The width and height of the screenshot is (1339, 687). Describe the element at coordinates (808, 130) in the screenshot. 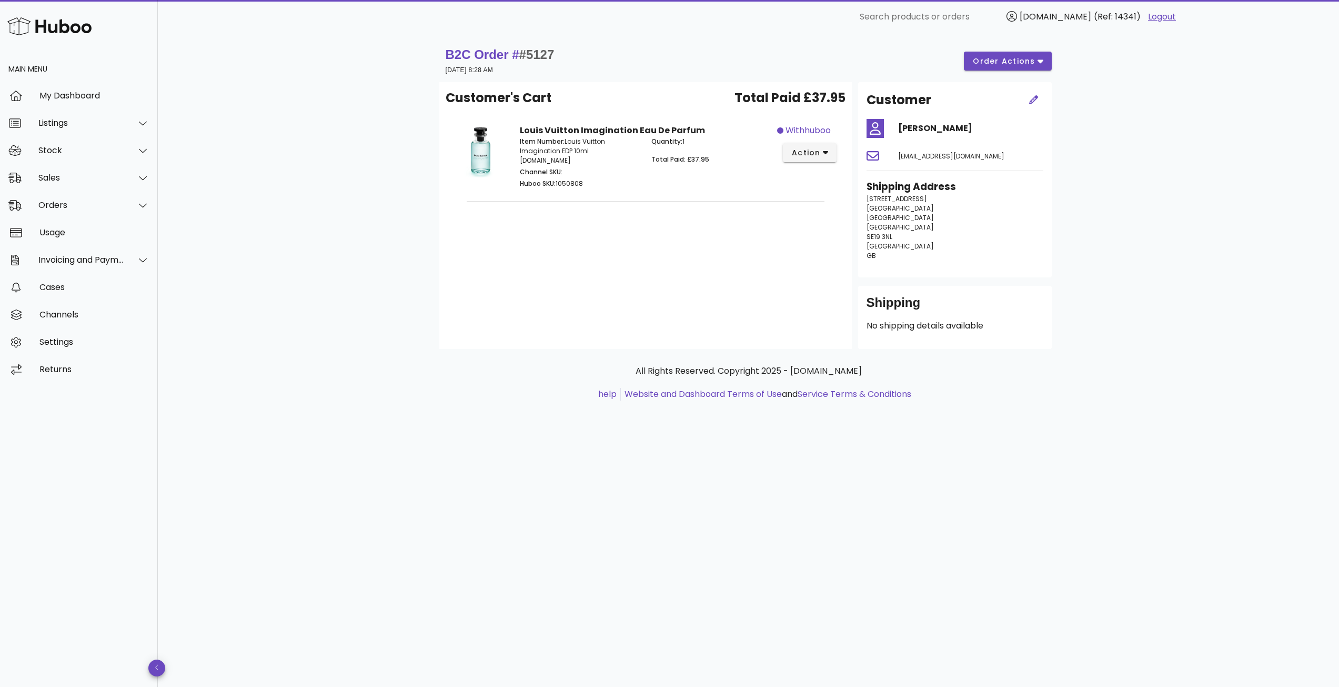

I see `span: withhuboo` at that location.